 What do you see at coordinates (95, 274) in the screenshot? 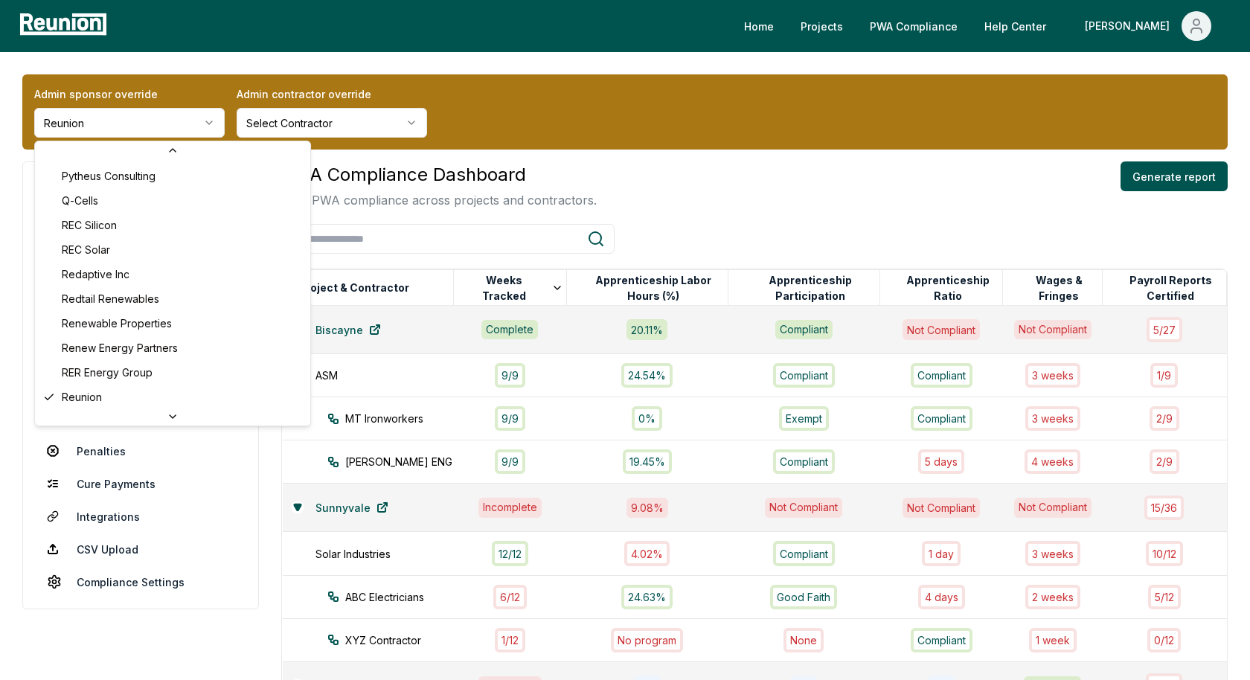
I see `span: Redaptive Inc` at bounding box center [95, 274].